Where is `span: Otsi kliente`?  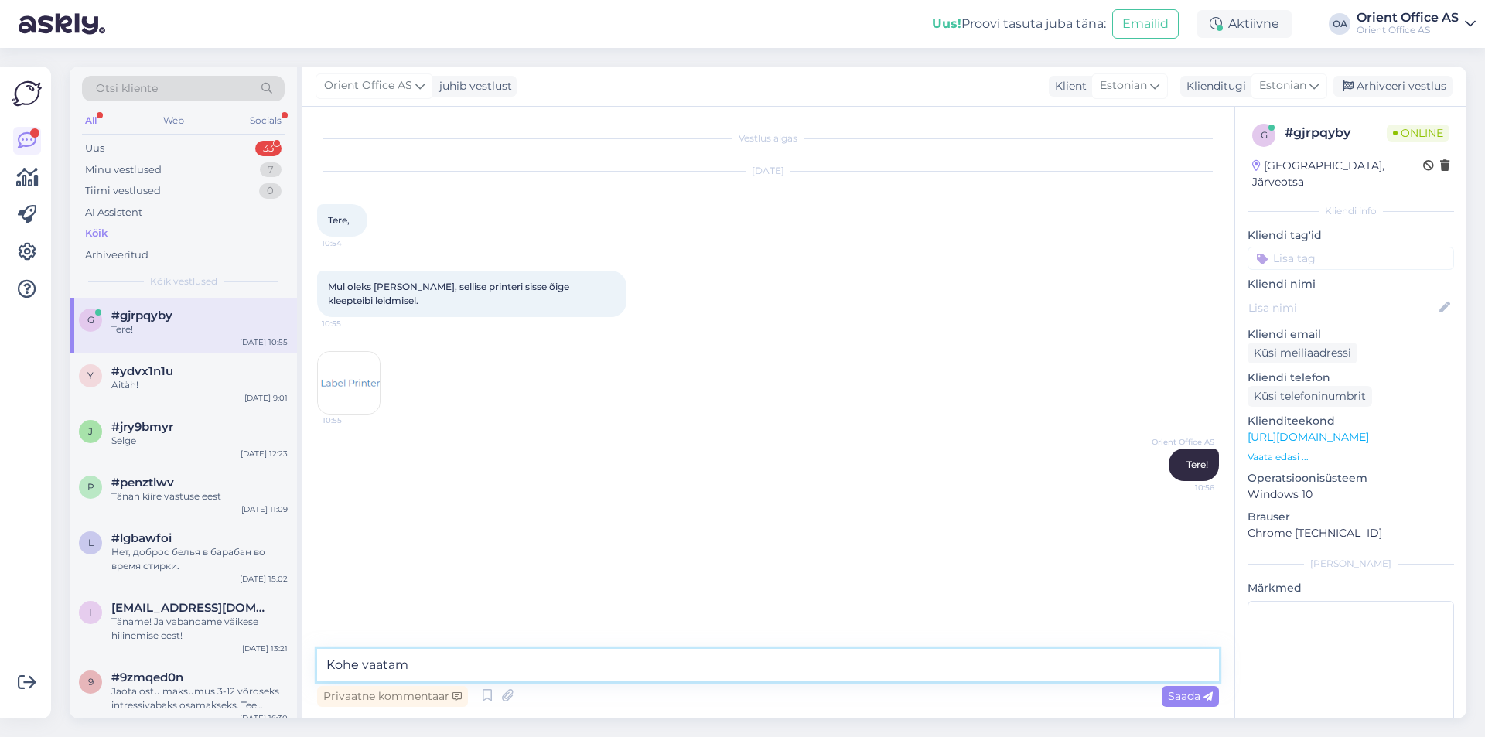
span: Otsi kliente is located at coordinates (127, 88).